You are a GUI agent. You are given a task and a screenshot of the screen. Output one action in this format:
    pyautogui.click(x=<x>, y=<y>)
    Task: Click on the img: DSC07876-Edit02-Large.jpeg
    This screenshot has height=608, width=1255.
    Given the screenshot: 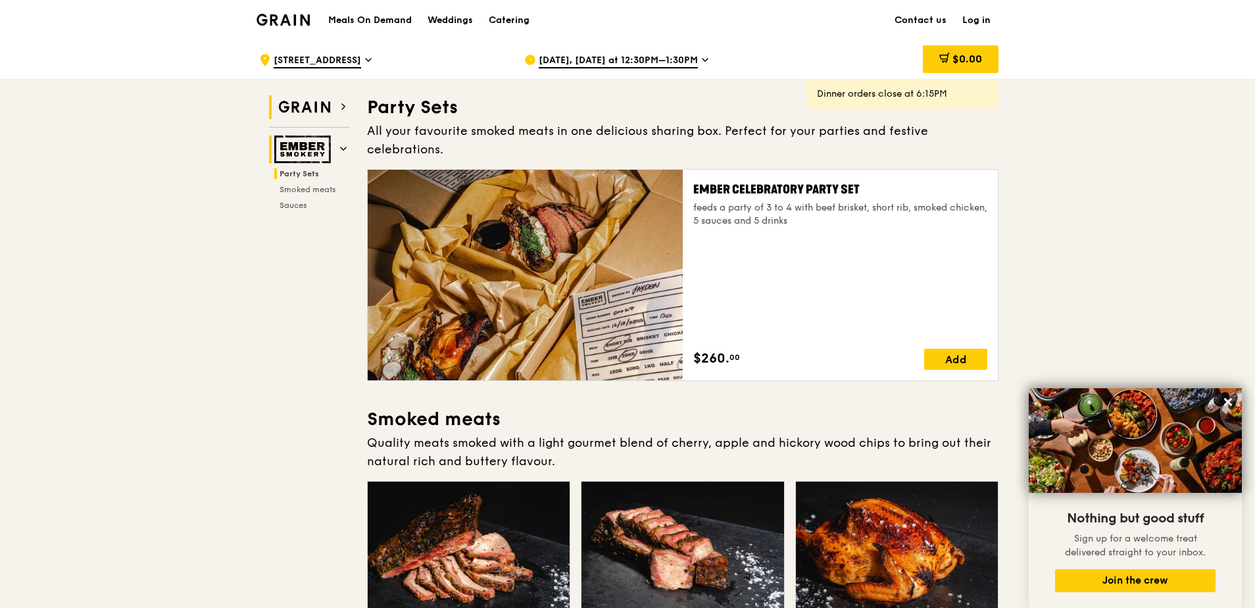 What is the action you would take?
    pyautogui.click(x=1135, y=440)
    